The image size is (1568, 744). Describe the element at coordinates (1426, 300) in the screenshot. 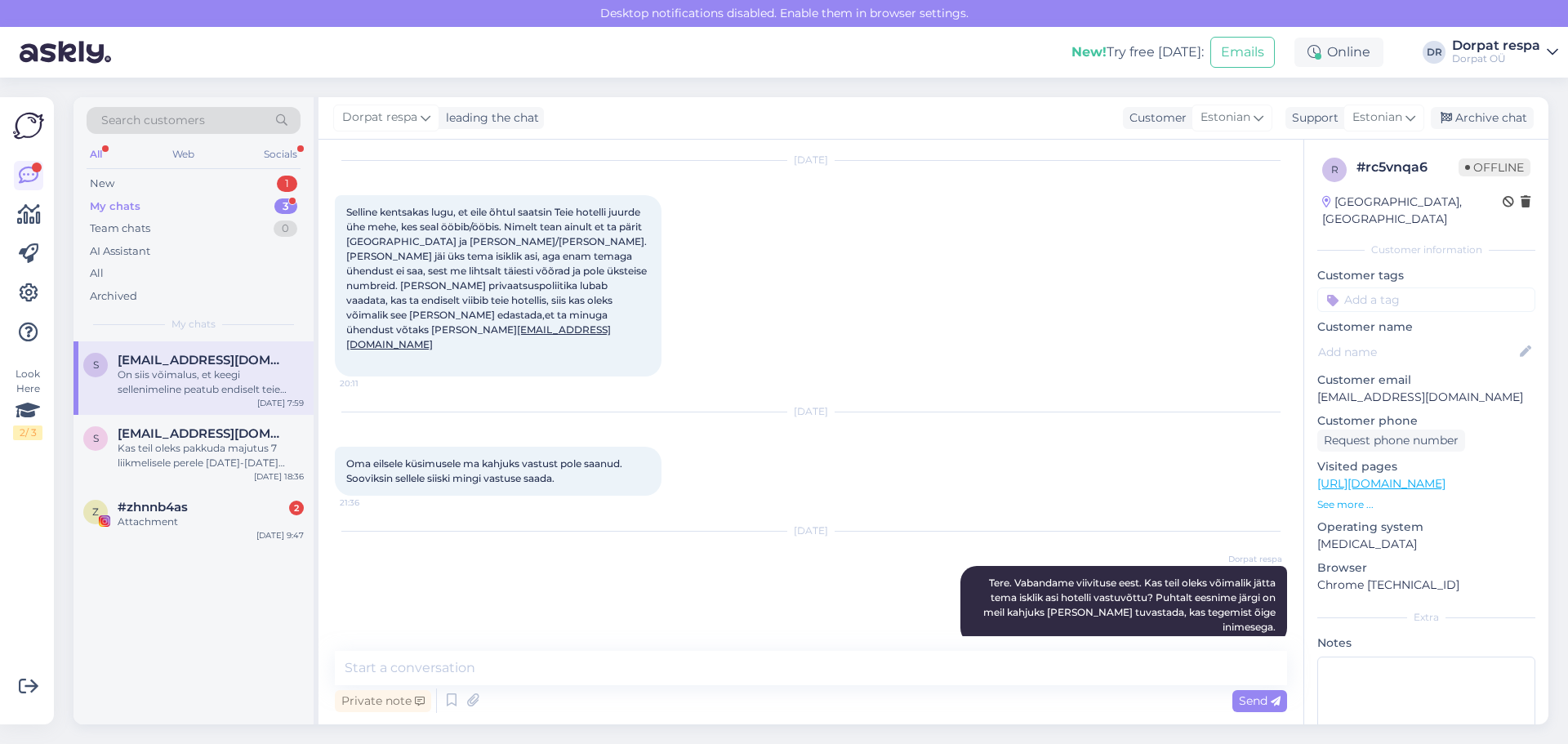

I see `input: Add a tag` at that location.